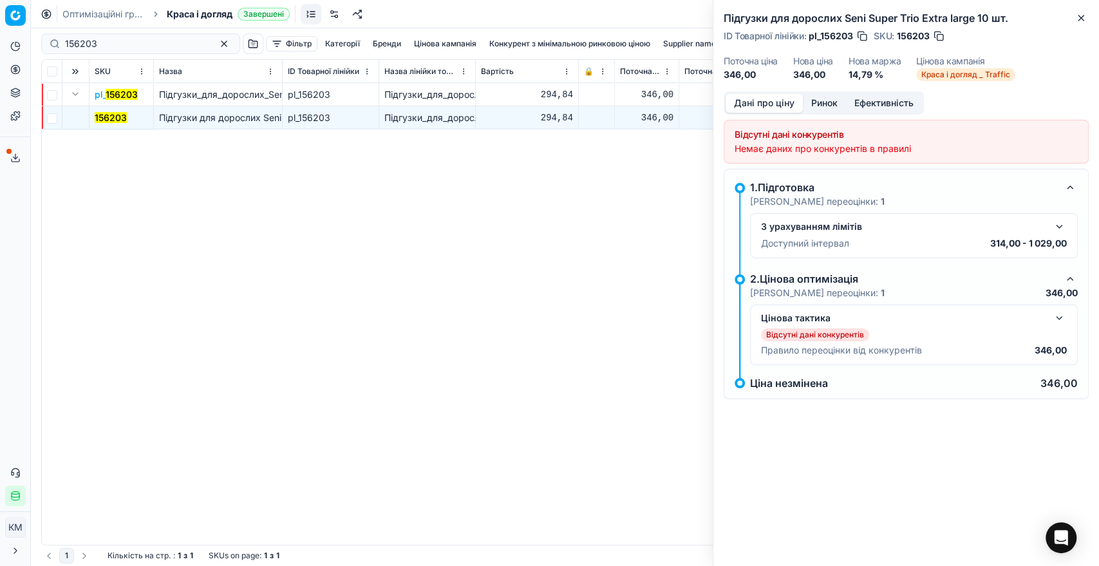  Describe the element at coordinates (139, 556) in the screenshot. I see `span: Кількість на стр.` at that location.